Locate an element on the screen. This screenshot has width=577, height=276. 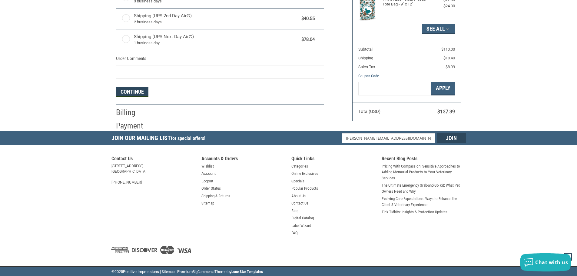
a: Lone Star Templates is located at coordinates (247, 271).